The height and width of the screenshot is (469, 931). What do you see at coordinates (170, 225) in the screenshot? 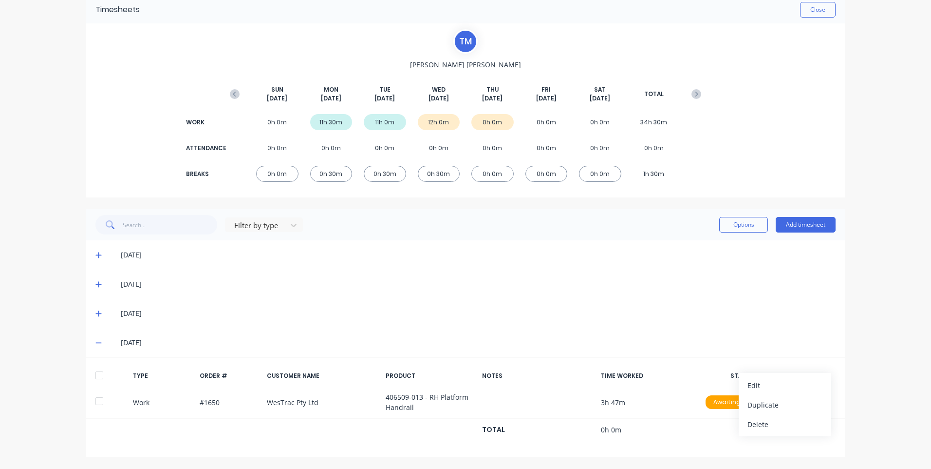
I see `input: Search...` at bounding box center [170, 225].